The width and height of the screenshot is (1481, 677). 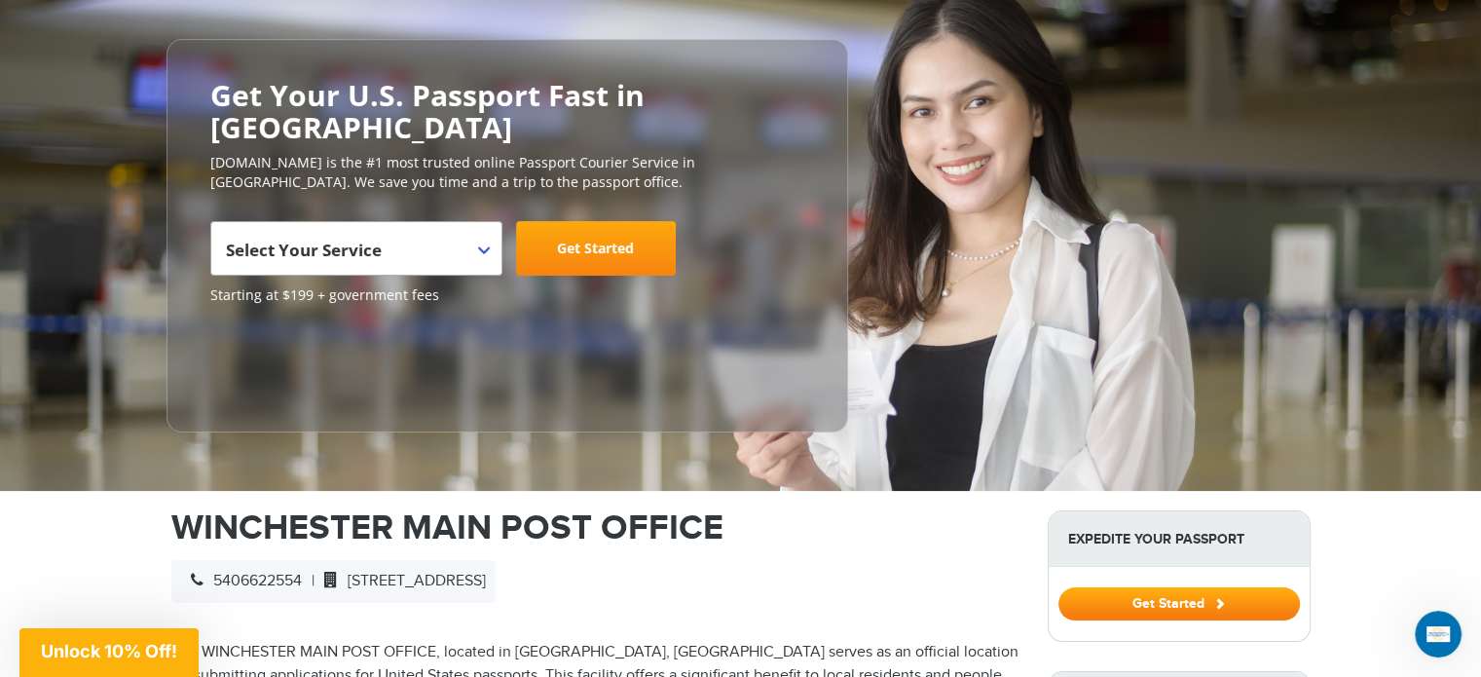 I want to click on span: Unlock 10% Off!, so click(x=109, y=651).